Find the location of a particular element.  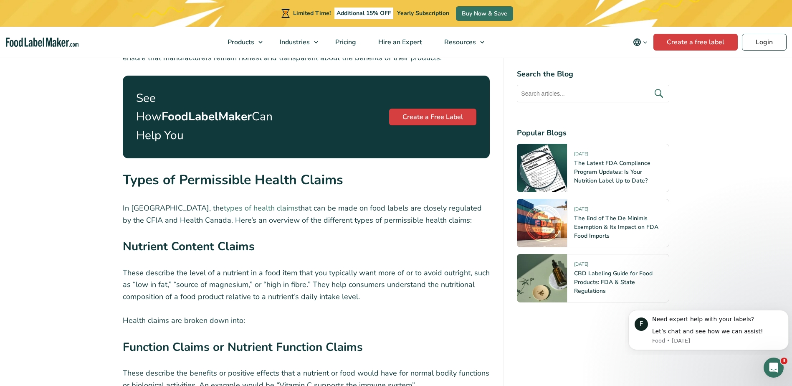

h4: Popular Blogs is located at coordinates (593, 133).